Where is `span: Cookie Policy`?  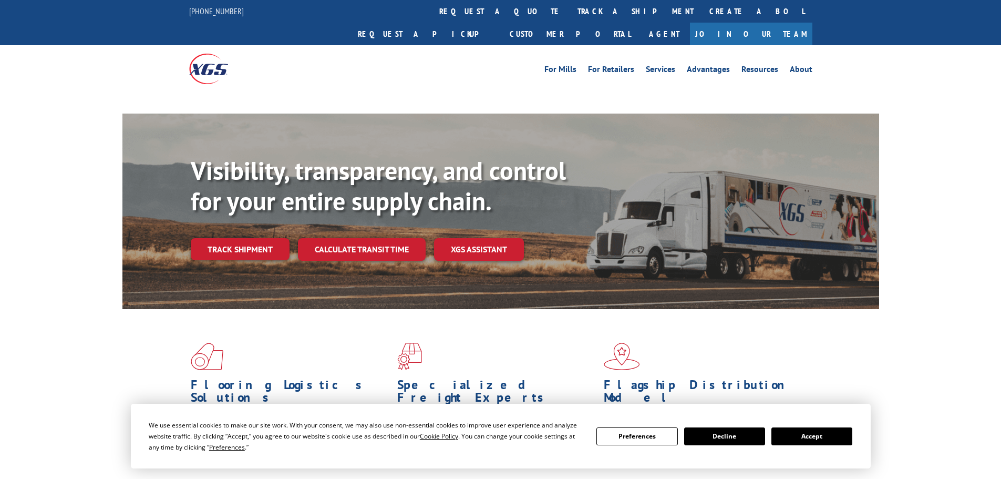 span: Cookie Policy is located at coordinates (439, 435).